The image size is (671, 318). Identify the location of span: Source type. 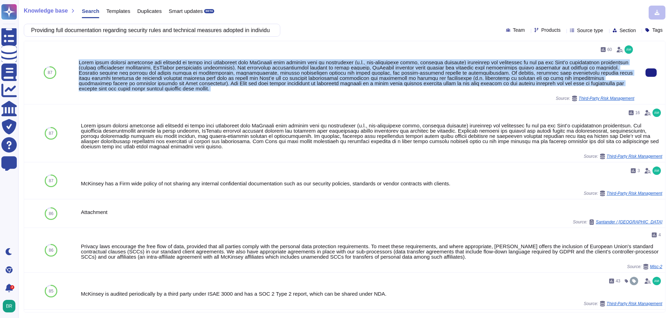
(590, 30).